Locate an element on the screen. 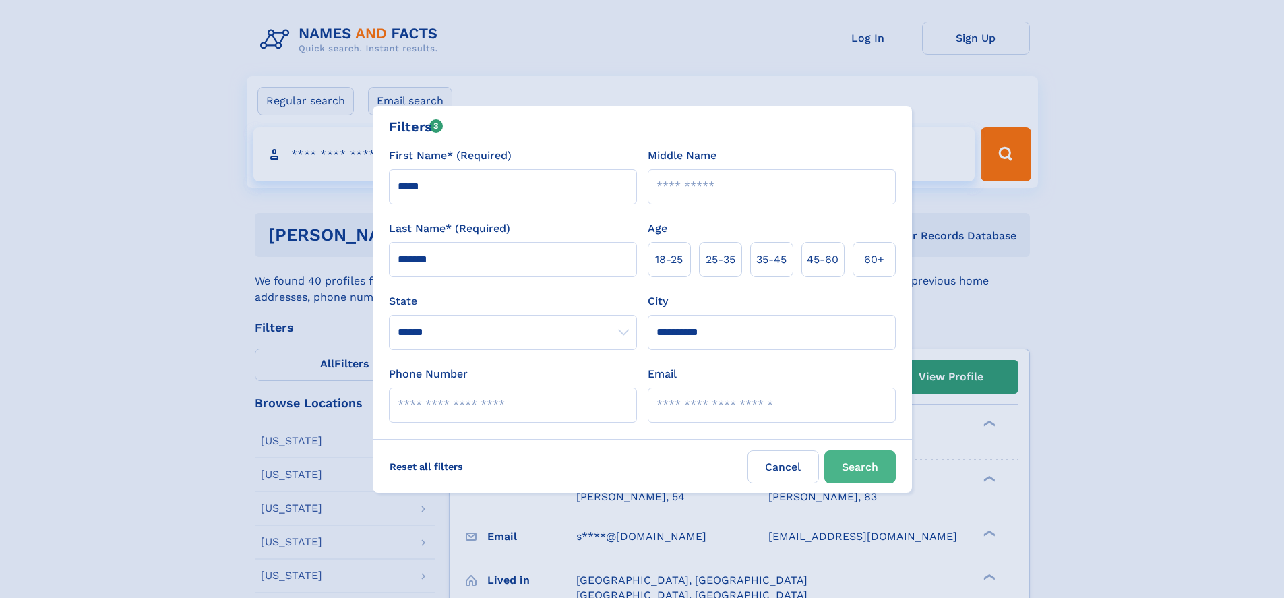 The image size is (1284, 598). label: Cancel is located at coordinates (783, 467).